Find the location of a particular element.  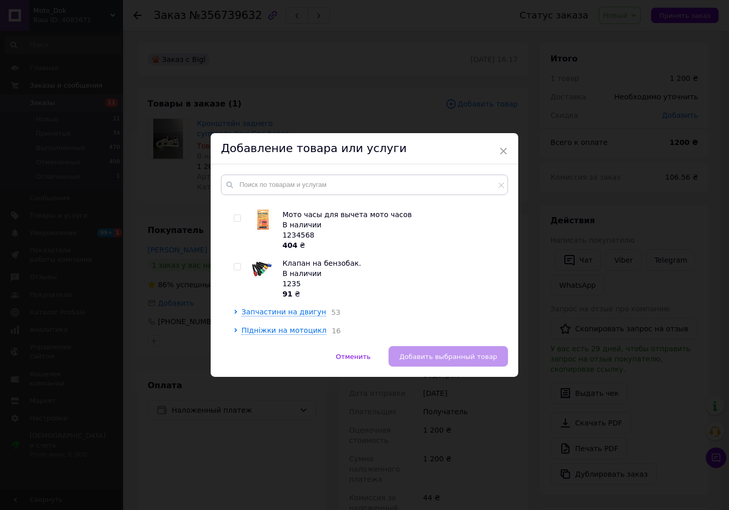

div: Добавление товара или услуги is located at coordinates (364, 149).